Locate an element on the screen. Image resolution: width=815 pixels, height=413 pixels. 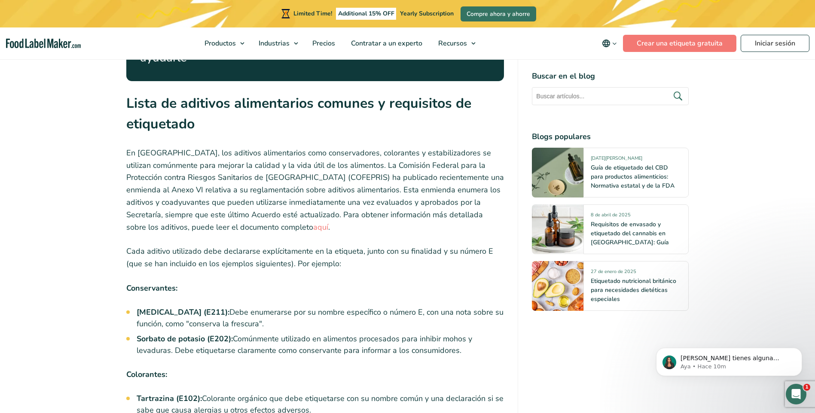
strong: Lista de aditivos alimentarios comunes y requisitos de etiquetado is located at coordinates (298, 113).